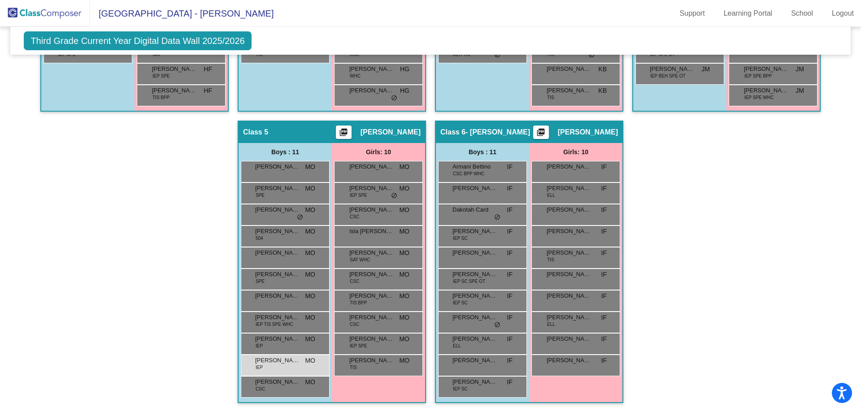 This screenshot has width=861, height=412. Describe the element at coordinates (802, 13) in the screenshot. I see `a: School` at that location.